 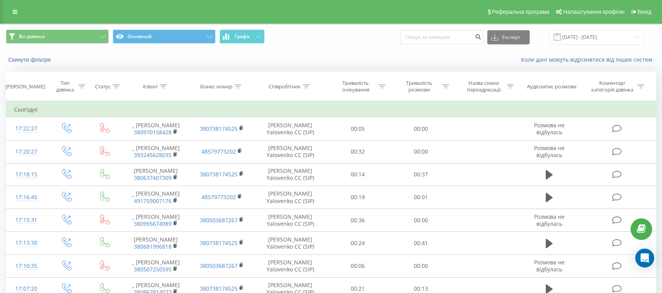 I want to click on div: Open Intercom Messenger, so click(x=645, y=258).